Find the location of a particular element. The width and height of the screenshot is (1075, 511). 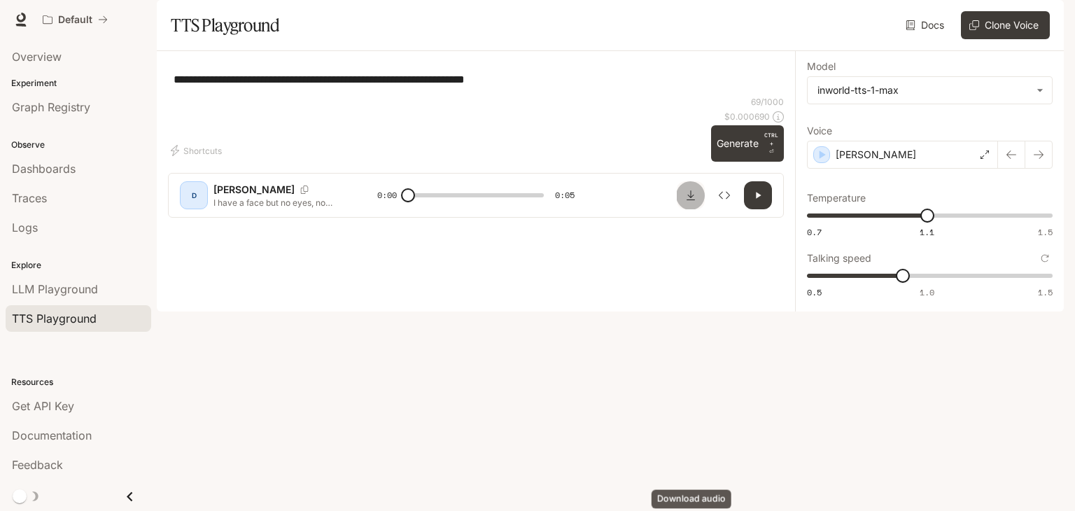

button: Download audio is located at coordinates (691, 195).